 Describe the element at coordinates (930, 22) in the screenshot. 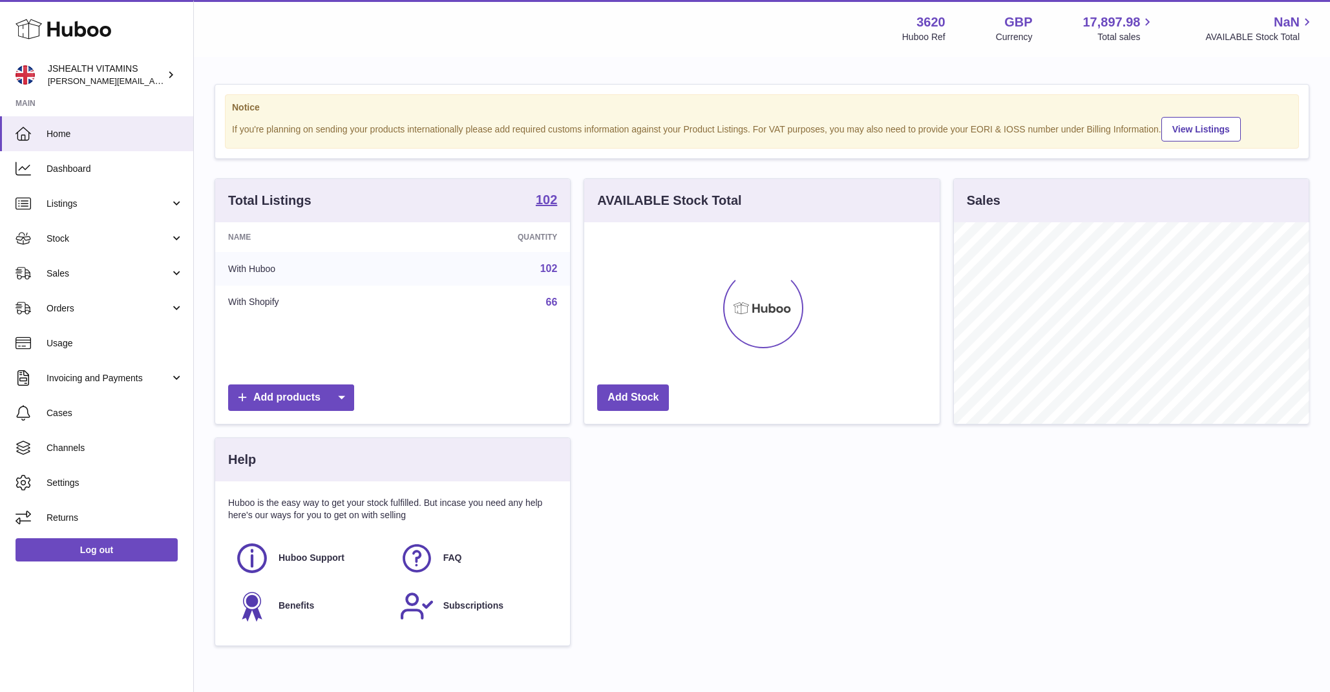

I see `strong: 3620` at that location.